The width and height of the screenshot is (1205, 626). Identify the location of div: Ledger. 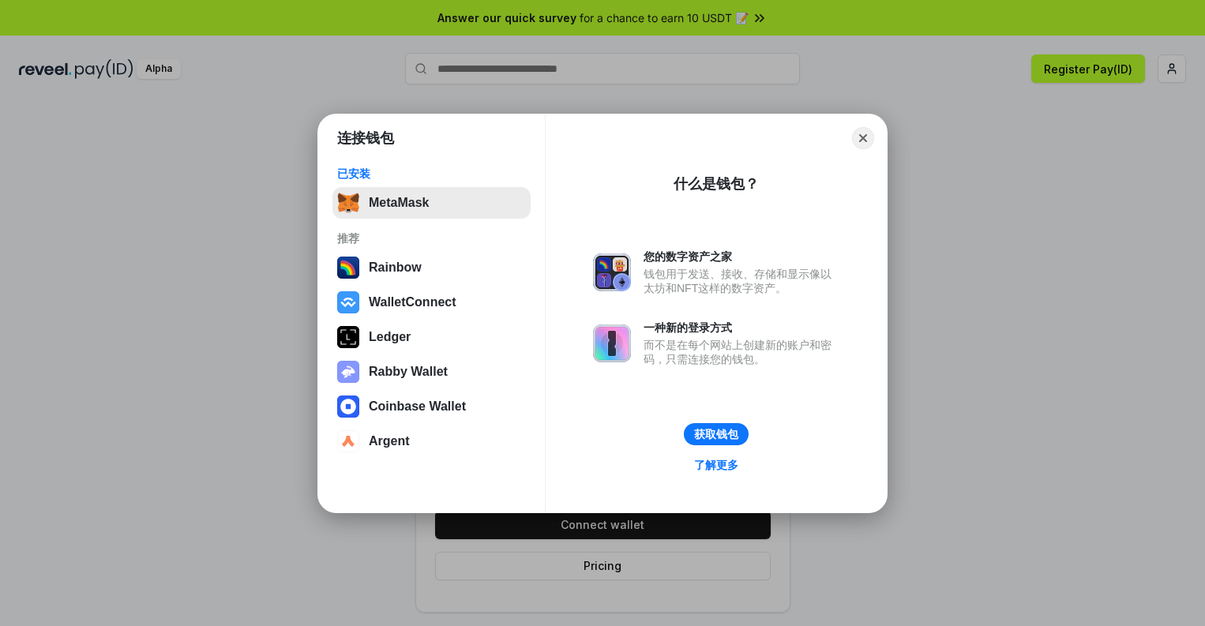
(389, 337).